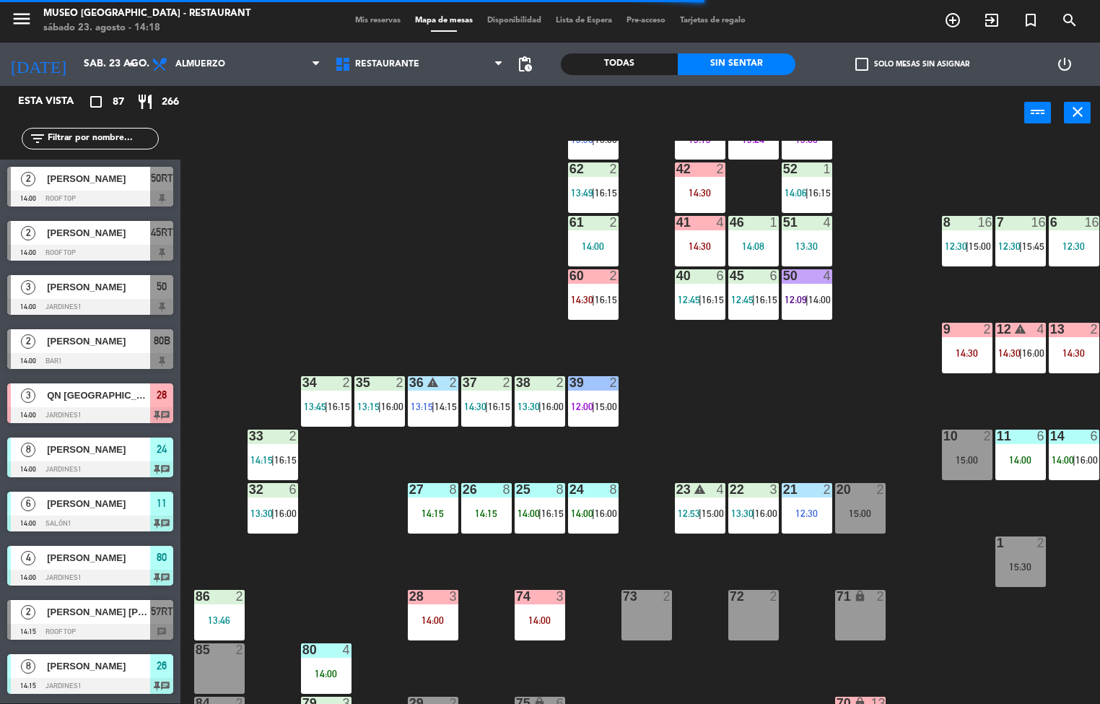 This screenshot has width=1100, height=704. Describe the element at coordinates (196, 650) in the screenshot. I see `div: 85` at that location.